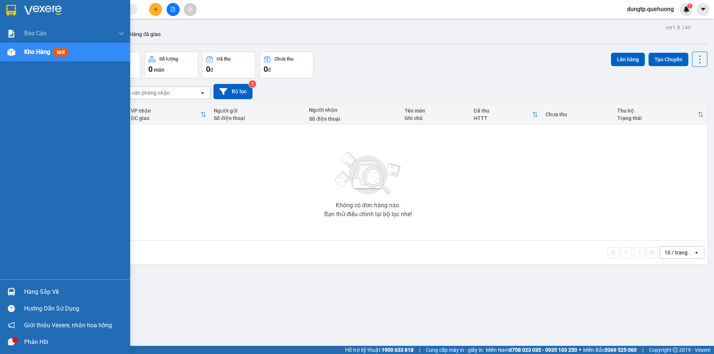 This screenshot has width=714, height=354. What do you see at coordinates (368, 174) in the screenshot?
I see `img: svg+xml;base64,PHN2ZyBjbGFzcz0ibGlzdC1wbHVnX19zdmciIHhtbG5zPSJodHRwOi8vd3d3LnczLm9yZy8yMDAwL3N2Zy...` at bounding box center [368, 174].